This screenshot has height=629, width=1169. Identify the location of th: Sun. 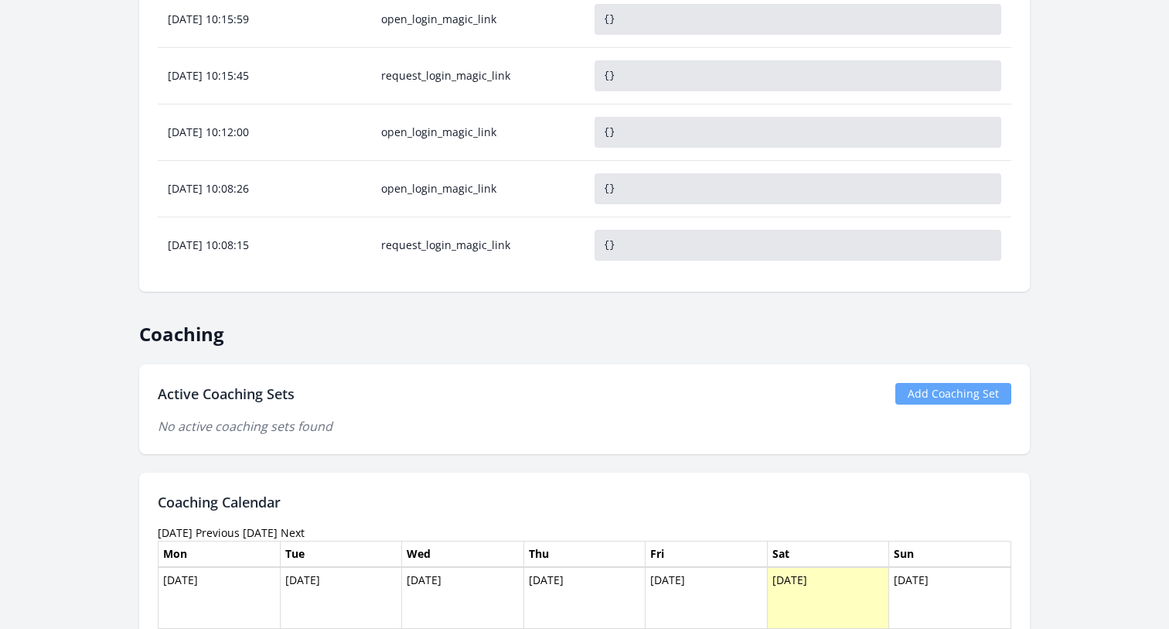
(950, 554).